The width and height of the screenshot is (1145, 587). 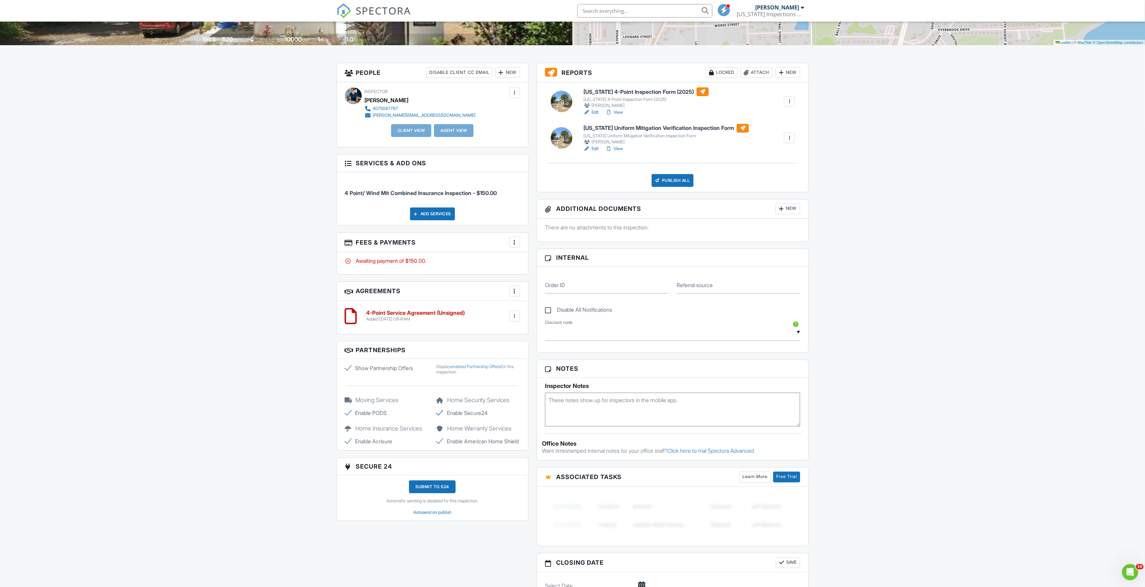 I want to click on div: 1, so click(x=319, y=39).